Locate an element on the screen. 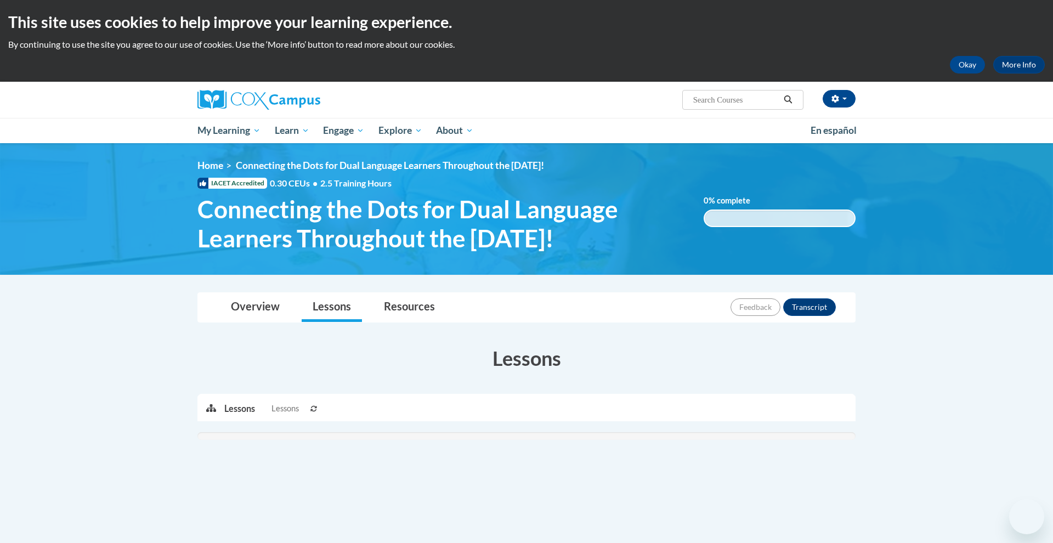  span: En español is located at coordinates (833, 130).